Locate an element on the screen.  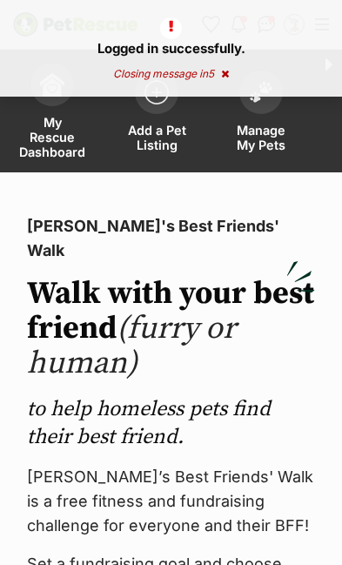
h2: Walk with your best friend is located at coordinates (171, 329).